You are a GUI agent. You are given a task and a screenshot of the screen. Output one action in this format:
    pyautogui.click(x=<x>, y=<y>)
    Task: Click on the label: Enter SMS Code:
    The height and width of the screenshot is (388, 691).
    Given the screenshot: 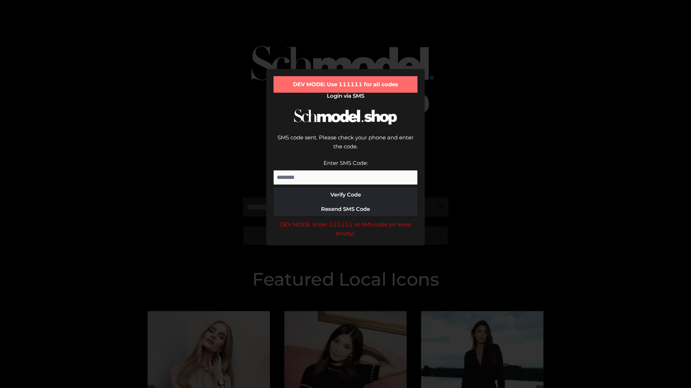 What is the action you would take?
    pyautogui.click(x=345, y=163)
    